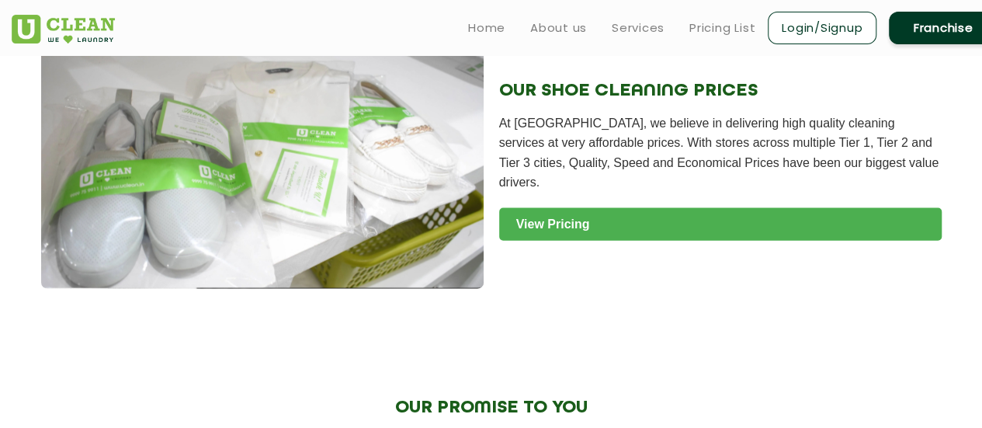 Image resolution: width=982 pixels, height=428 pixels. Describe the element at coordinates (722, 28) in the screenshot. I see `a: Pricing List` at that location.